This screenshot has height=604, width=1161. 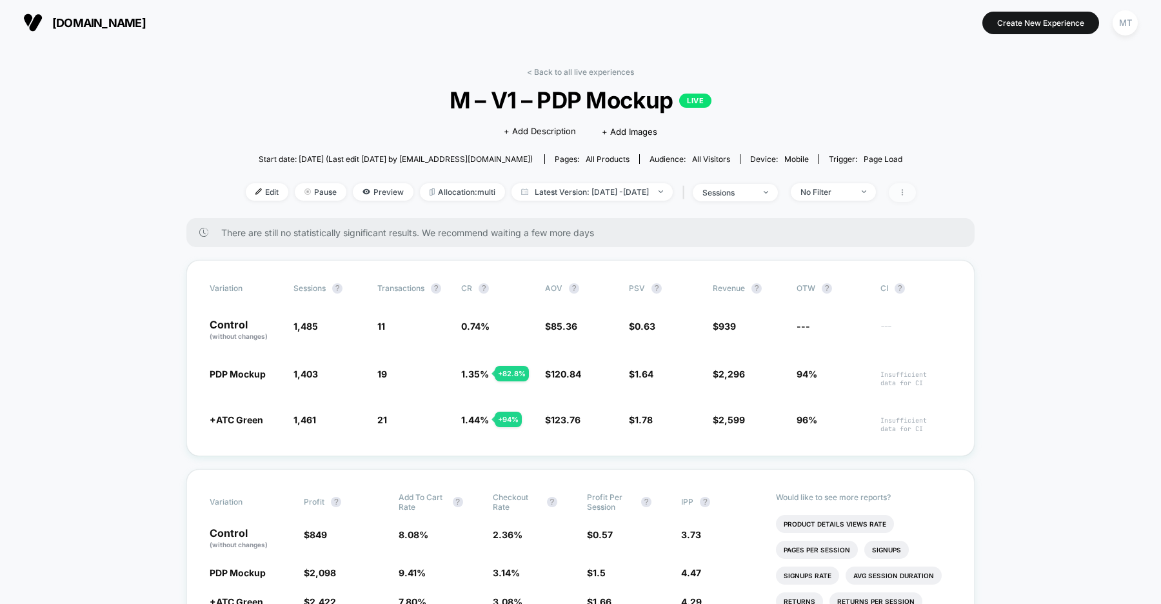 What do you see at coordinates (580, 100) in the screenshot?
I see `span: M – V1 – PDP Mockup` at bounding box center [580, 100].